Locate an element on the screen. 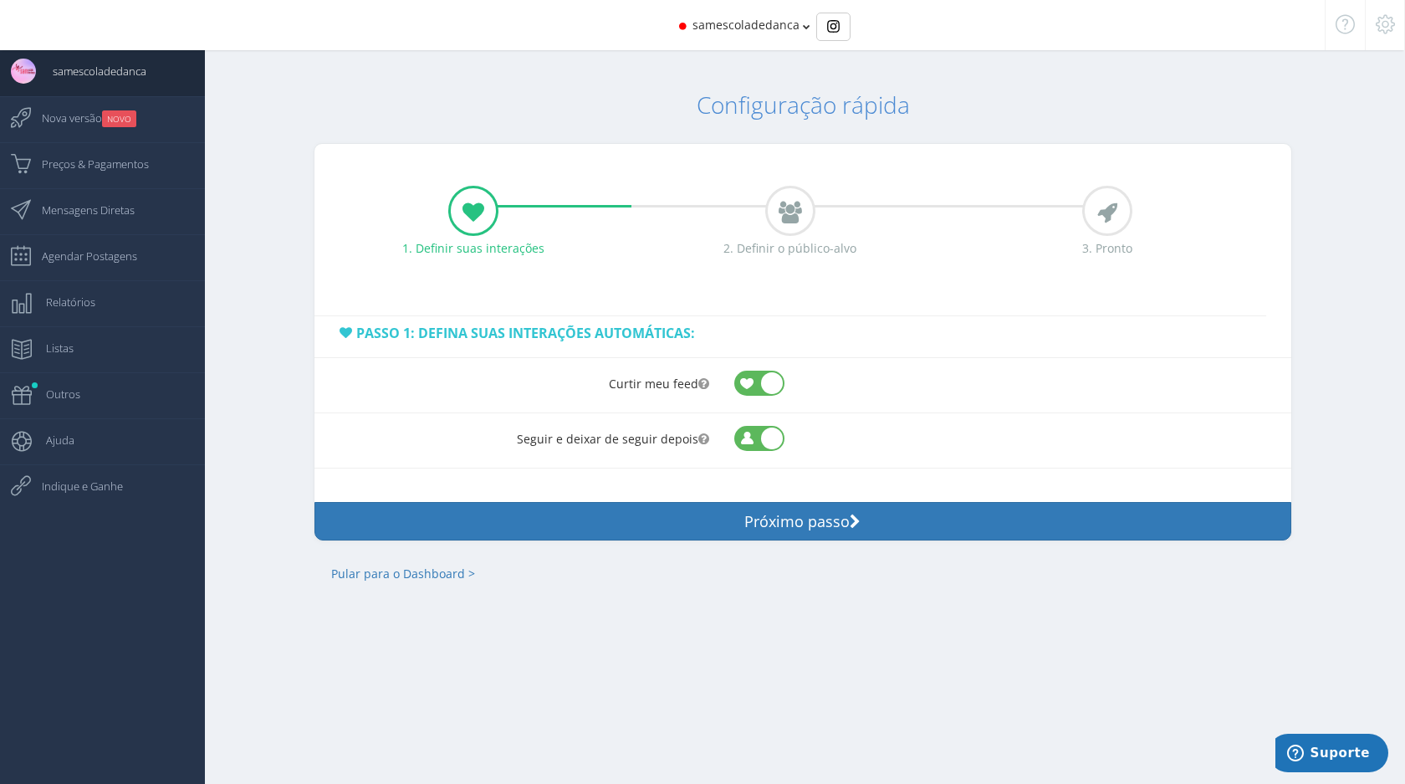  div: 1. Definir suas interações is located at coordinates (472, 248).